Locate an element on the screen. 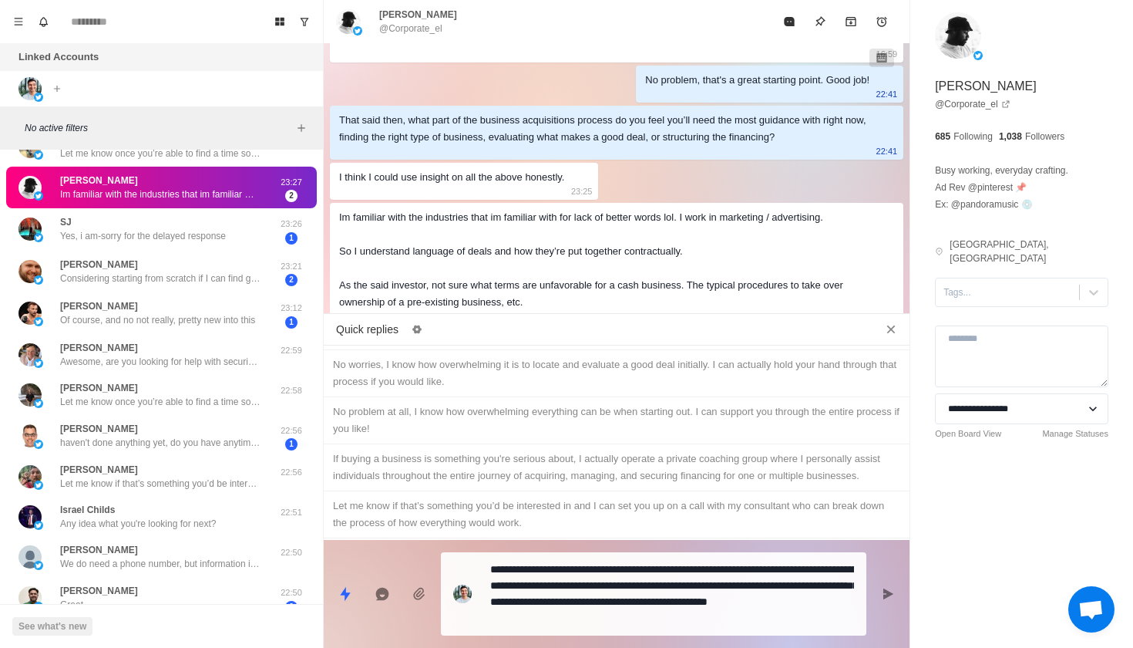 The width and height of the screenshot is (1133, 648). p: 23:26 is located at coordinates (291, 224).